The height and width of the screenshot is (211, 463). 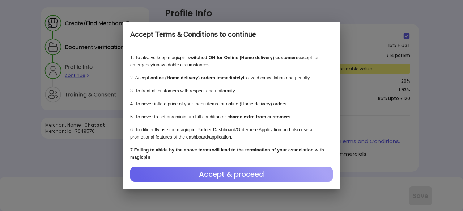 What do you see at coordinates (231, 61) in the screenshot?
I see `p: 1 . To always keep magicpin except for emergency/unavoidable circumstances.` at bounding box center [231, 61].